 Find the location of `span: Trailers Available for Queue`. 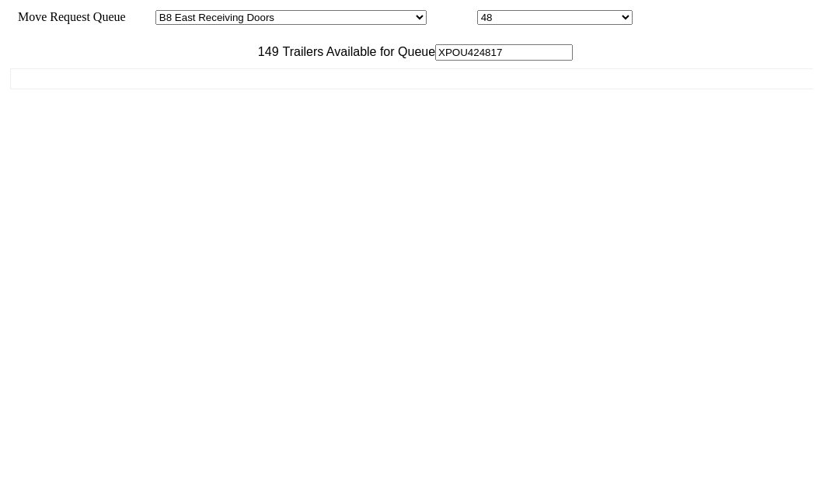

span: Trailers Available for Queue is located at coordinates (358, 51).